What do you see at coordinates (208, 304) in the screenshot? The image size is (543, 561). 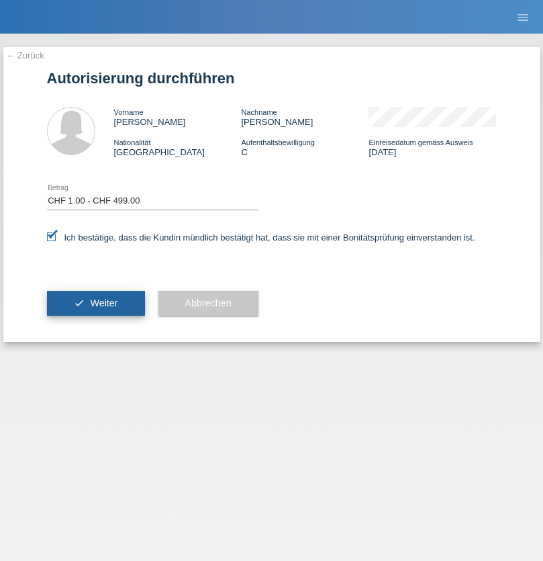 I see `button: Abbrechen` at bounding box center [208, 304].